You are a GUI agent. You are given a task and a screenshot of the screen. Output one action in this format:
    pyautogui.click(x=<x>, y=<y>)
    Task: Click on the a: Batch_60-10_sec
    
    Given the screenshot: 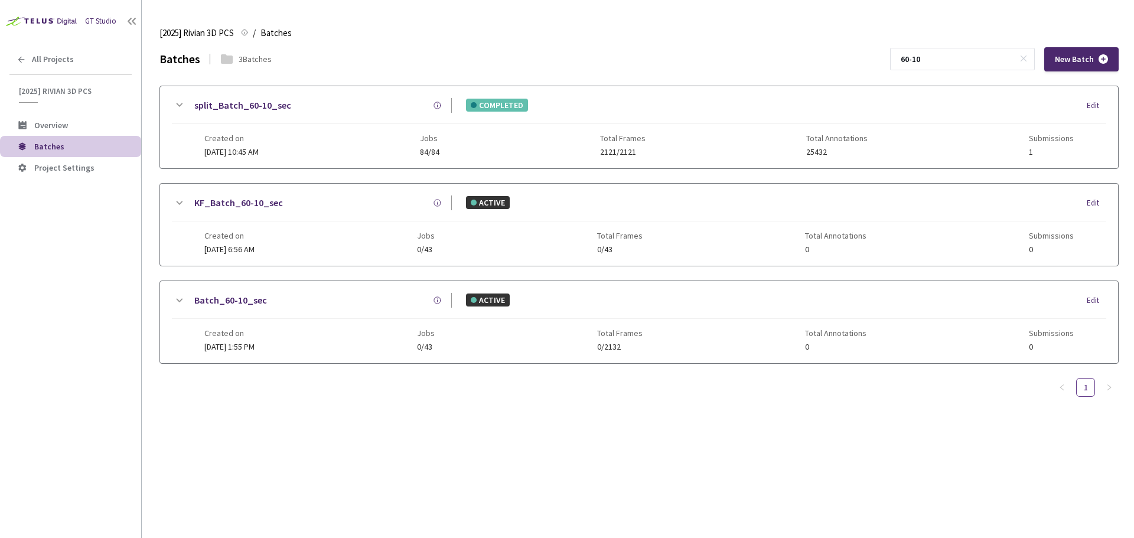 What is the action you would take?
    pyautogui.click(x=230, y=300)
    